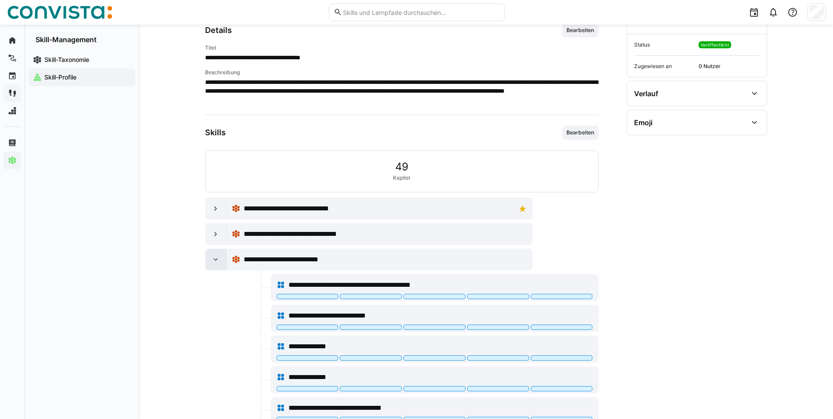  Describe the element at coordinates (646, 94) in the screenshot. I see `div: Verlauf` at that location.